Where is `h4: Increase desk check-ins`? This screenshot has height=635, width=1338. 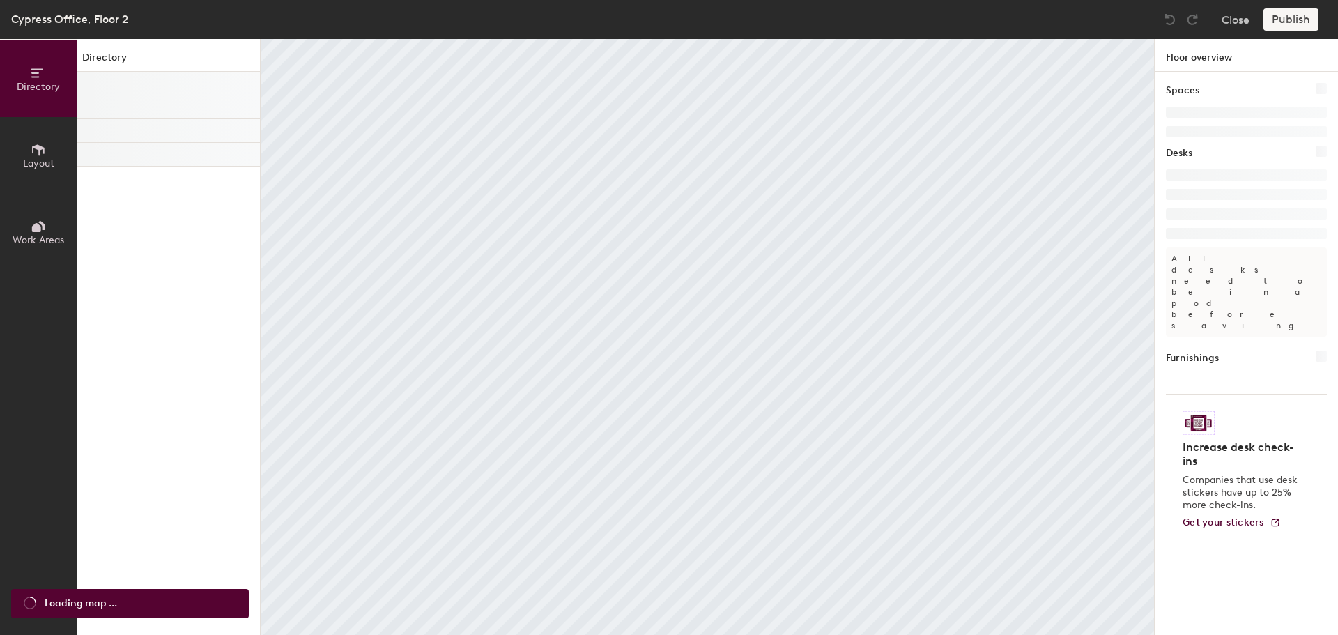
h4: Increase desk check-ins is located at coordinates (1242, 454).